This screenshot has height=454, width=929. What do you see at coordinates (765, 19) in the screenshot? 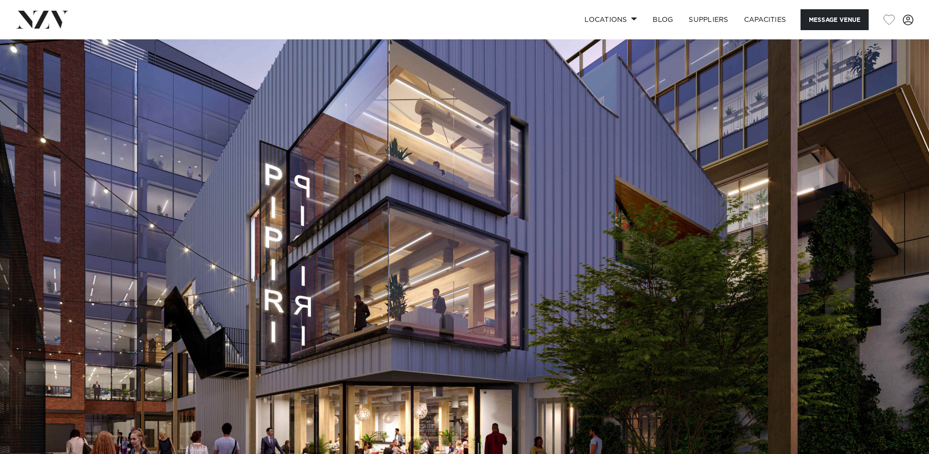
I see `a: Capacities` at bounding box center [765, 19].